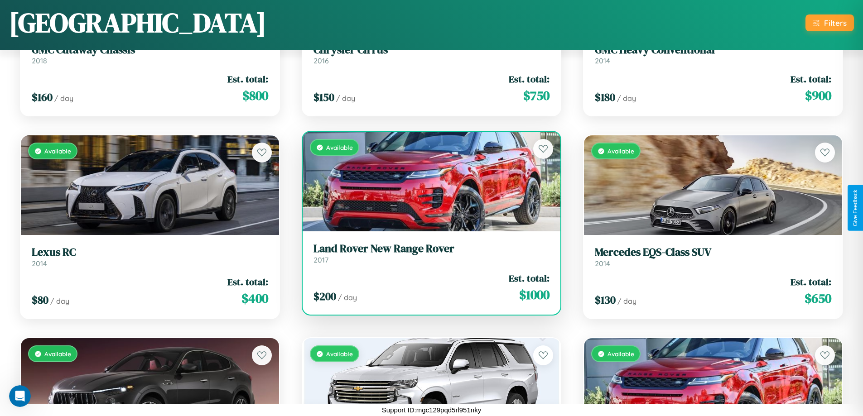 The image size is (863, 416). I want to click on span: $ 150, so click(324, 97).